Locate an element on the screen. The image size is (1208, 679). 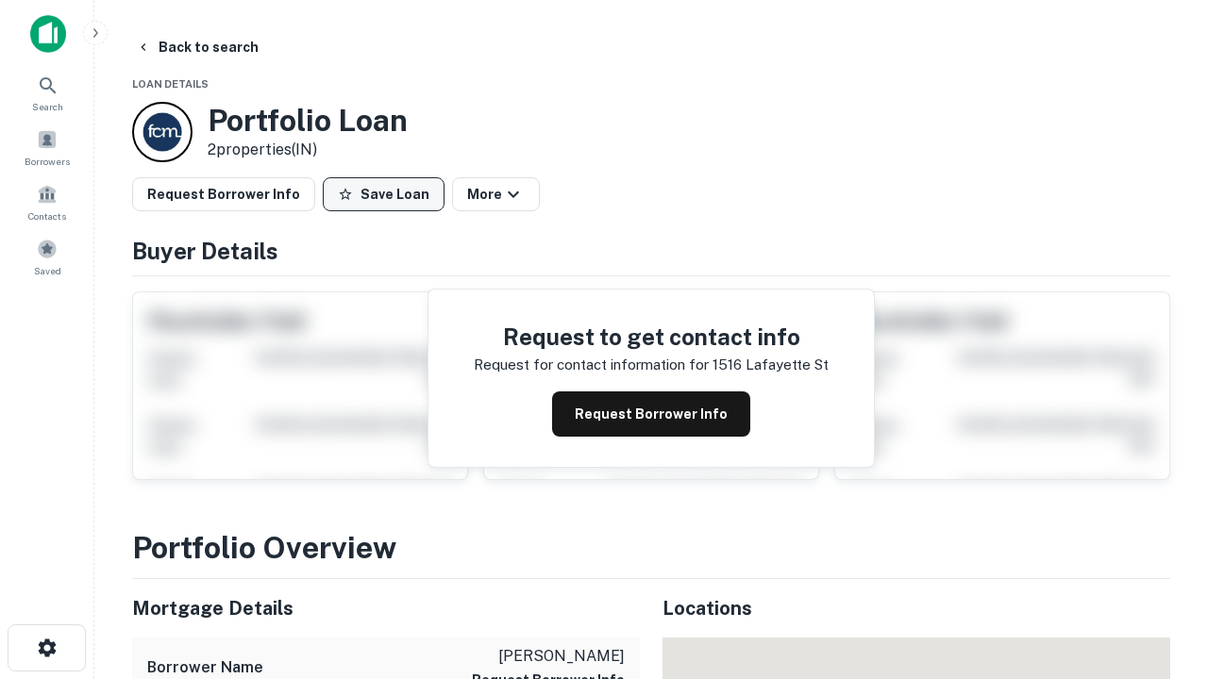
a: Contacts is located at coordinates (47, 202).